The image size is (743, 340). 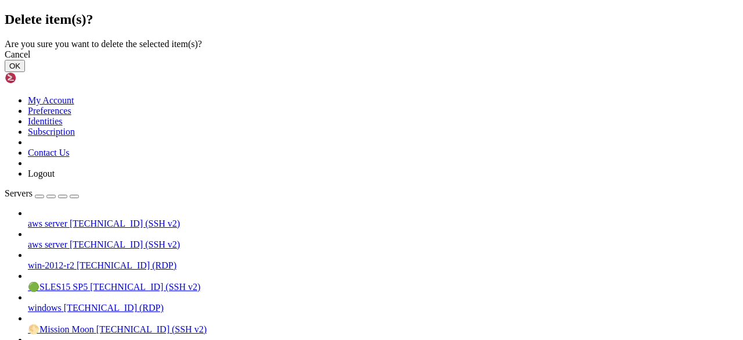 What do you see at coordinates (19, 193) in the screenshot?
I see `span: Servers` at bounding box center [19, 193].